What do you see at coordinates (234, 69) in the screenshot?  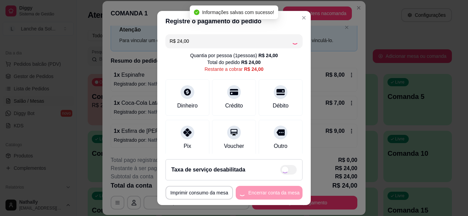 I see `div: Restante a cobrar` at bounding box center [234, 69].